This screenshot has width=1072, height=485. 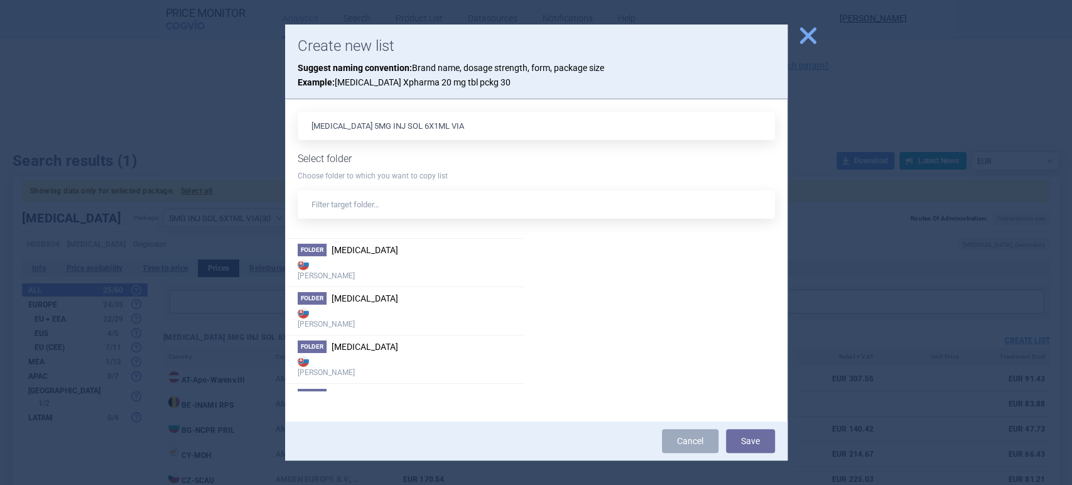 What do you see at coordinates (536, 46) in the screenshot?
I see `h1: Create new list` at bounding box center [536, 46].